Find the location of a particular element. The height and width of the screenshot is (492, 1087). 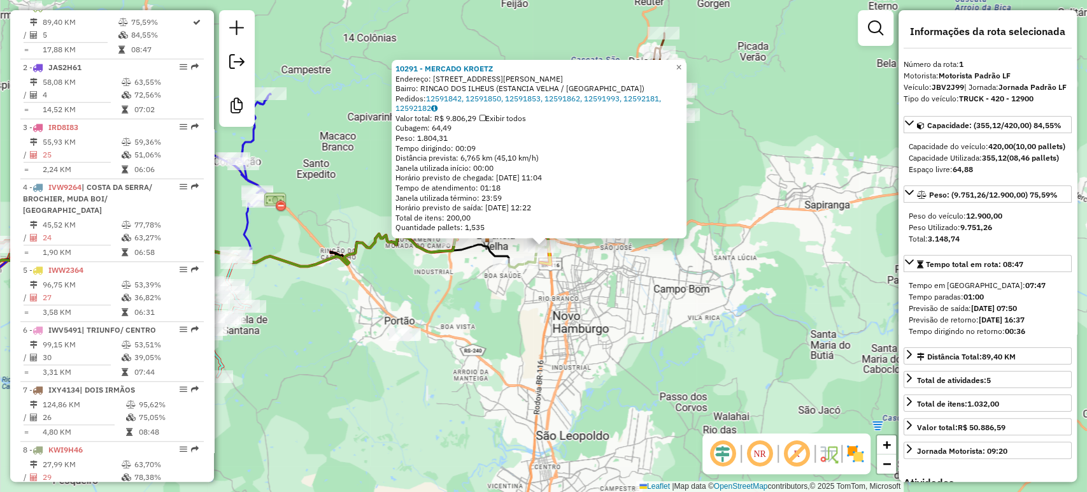

td: 27,99 KM is located at coordinates (82, 464).